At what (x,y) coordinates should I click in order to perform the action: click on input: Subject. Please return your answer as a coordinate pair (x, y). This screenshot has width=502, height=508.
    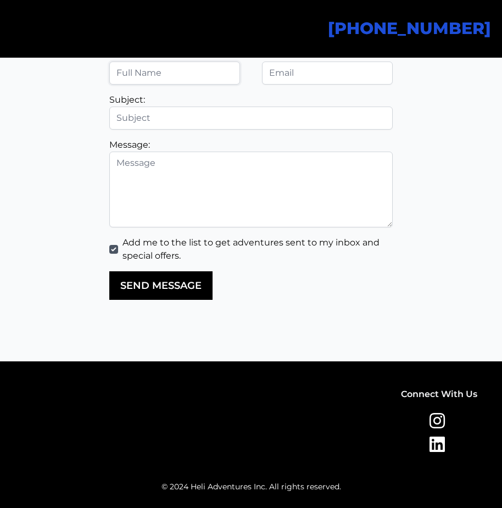
    Looking at the image, I should click on (251, 118).